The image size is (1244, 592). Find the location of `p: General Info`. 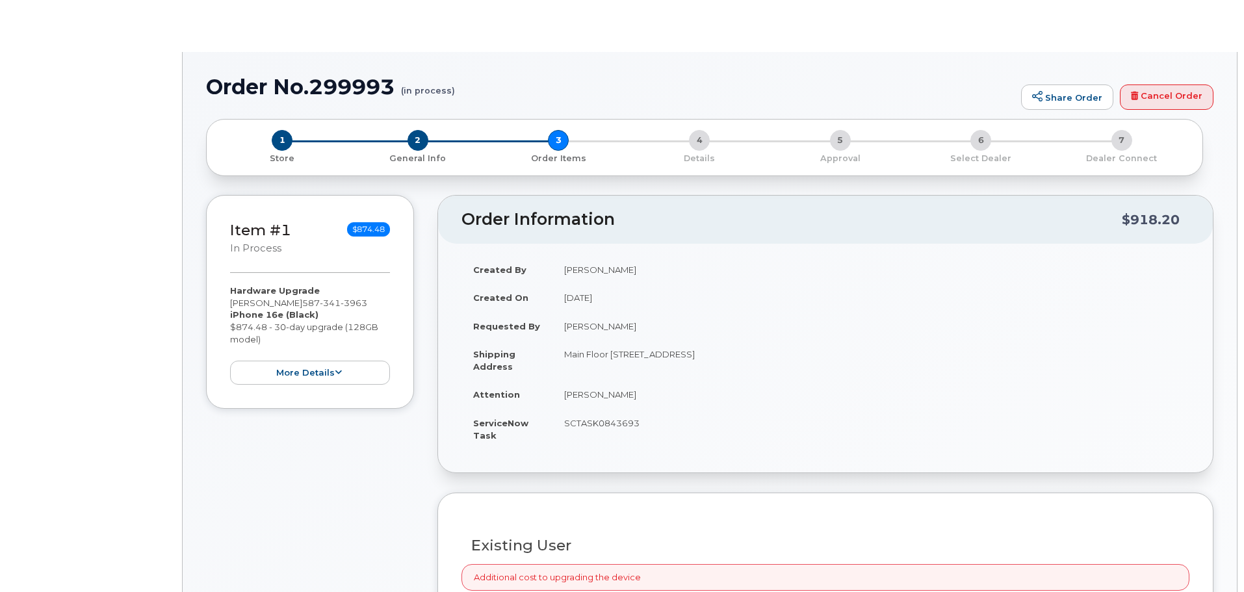

p: General Info is located at coordinates (418, 159).